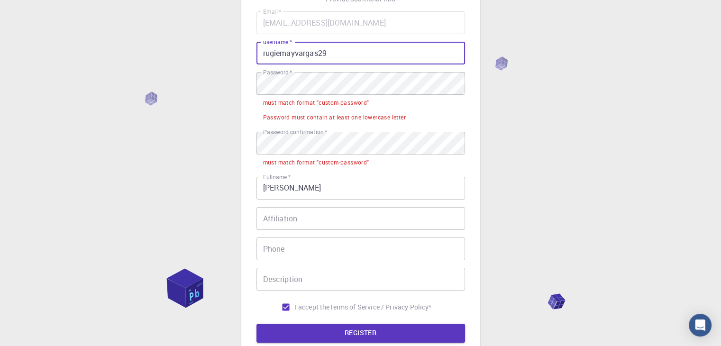  What do you see at coordinates (380, 307) in the screenshot?
I see `a: Terms of Service / Privacy Policy*` at bounding box center [380, 307].